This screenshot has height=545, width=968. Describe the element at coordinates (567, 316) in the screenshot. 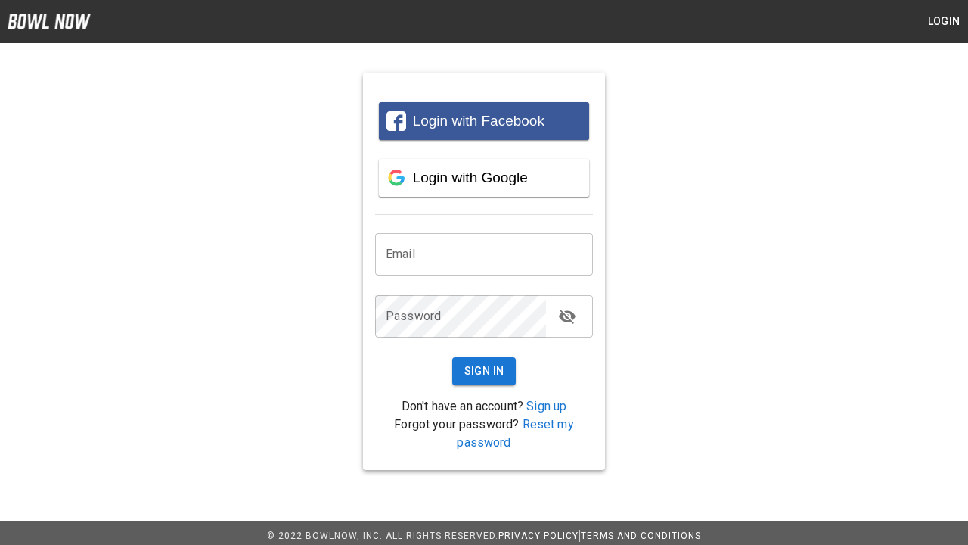

I see `button: toggle password visibility` at that location.